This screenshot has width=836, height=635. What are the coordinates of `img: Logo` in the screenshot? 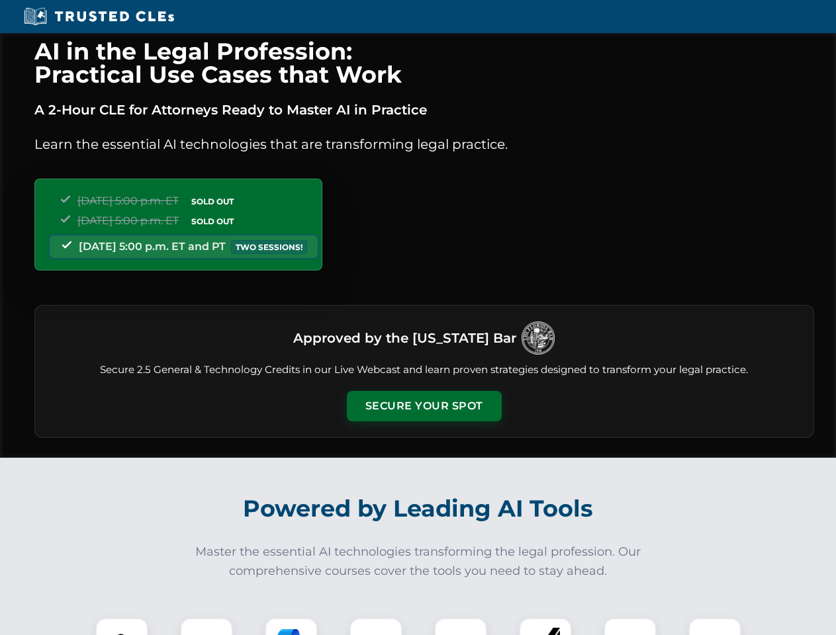 It's located at (538, 338).